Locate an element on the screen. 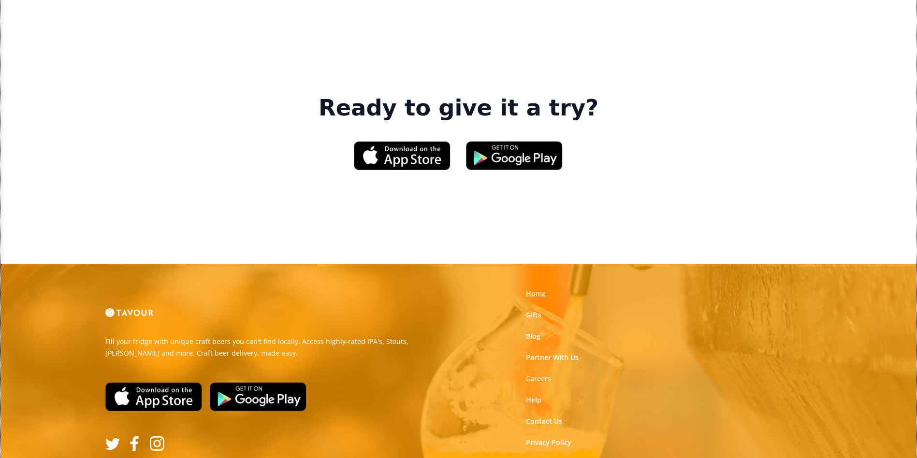 Image resolution: width=917 pixels, height=458 pixels. strong: Ready to give it a try? is located at coordinates (458, 108).